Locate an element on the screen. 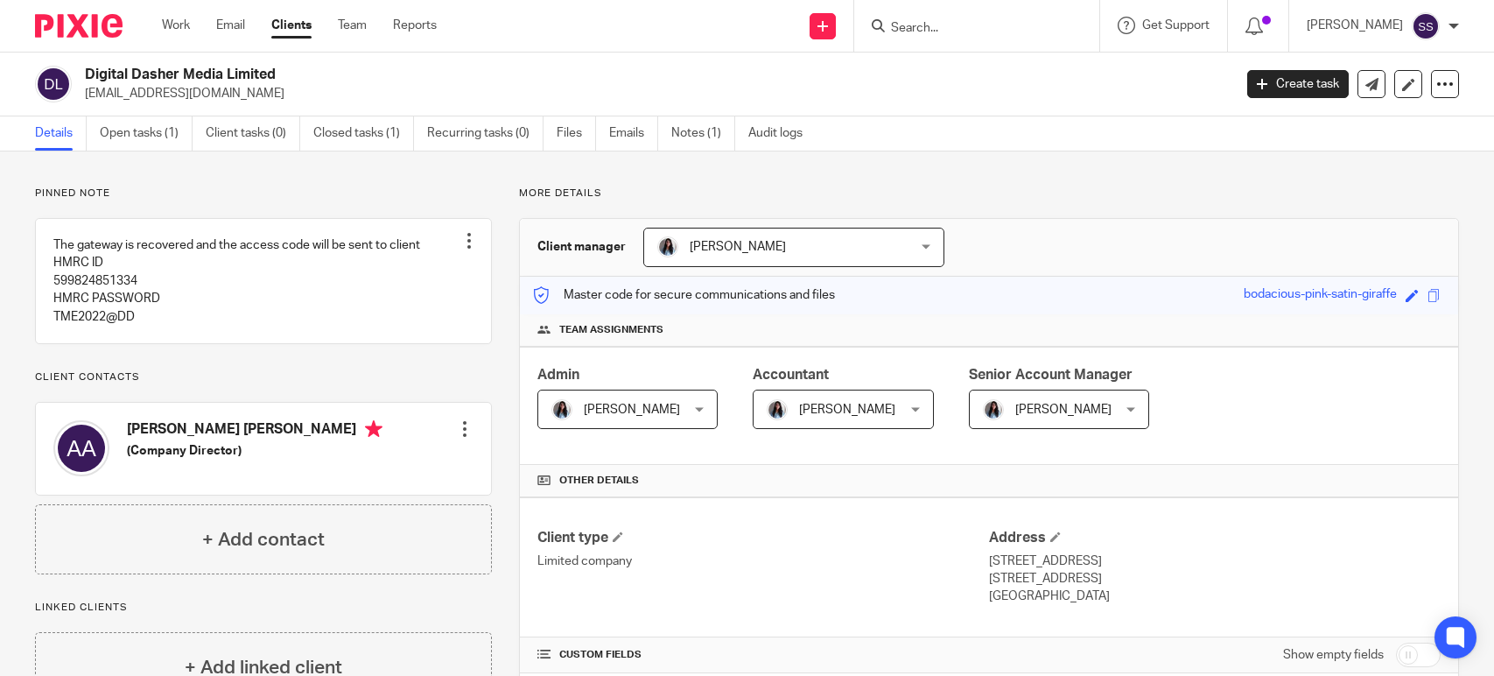 The width and height of the screenshot is (1494, 676). span: Senior Account Manager is located at coordinates (1050, 375).